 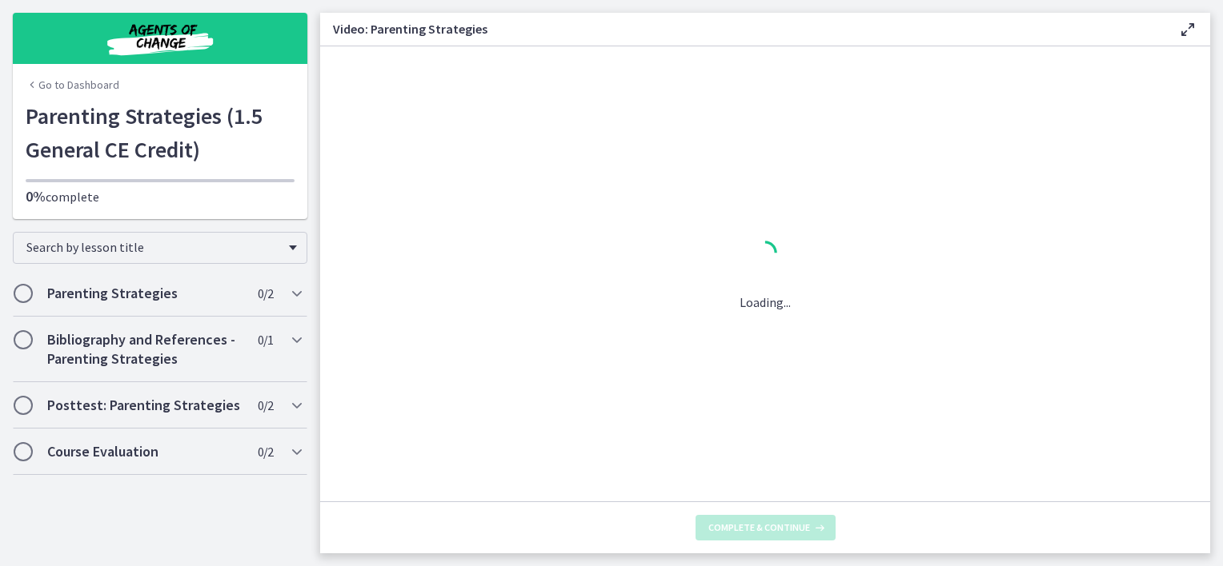 I want to click on button: Complete & continue, so click(x=765, y=528).